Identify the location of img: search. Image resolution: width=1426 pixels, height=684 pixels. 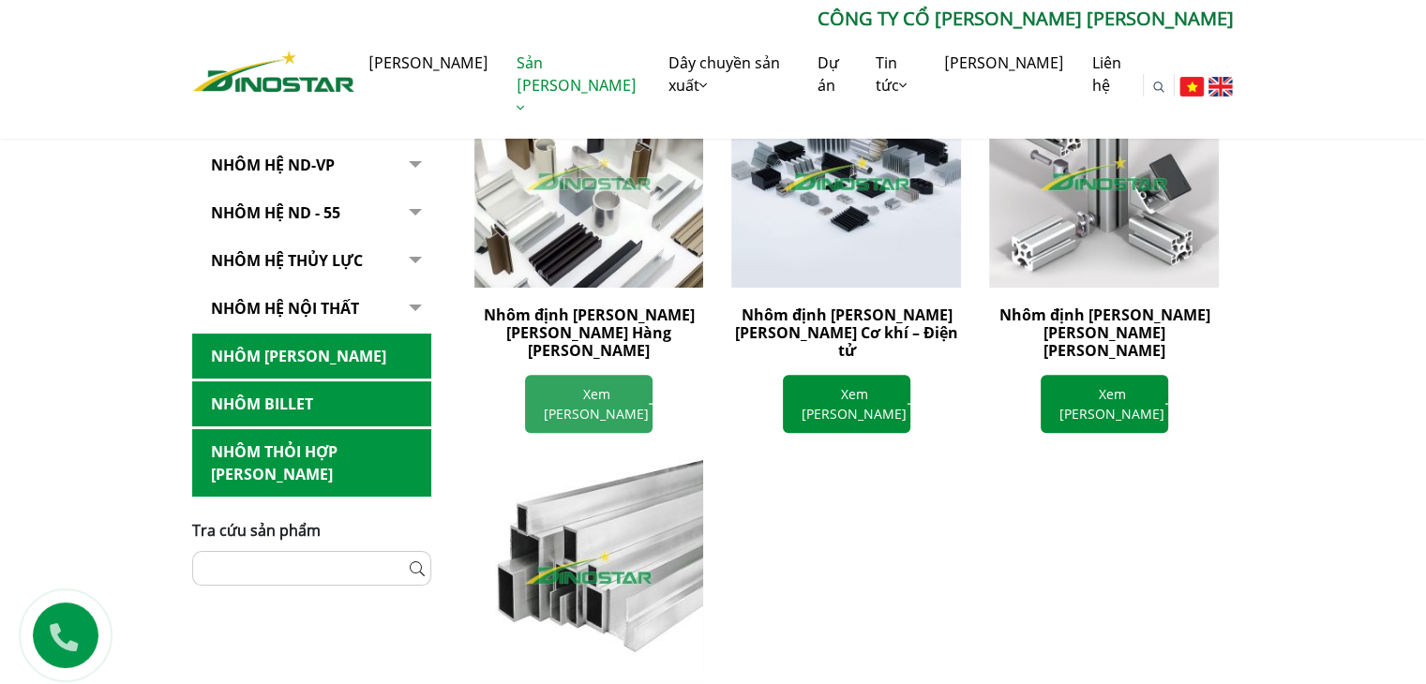
(1159, 87).